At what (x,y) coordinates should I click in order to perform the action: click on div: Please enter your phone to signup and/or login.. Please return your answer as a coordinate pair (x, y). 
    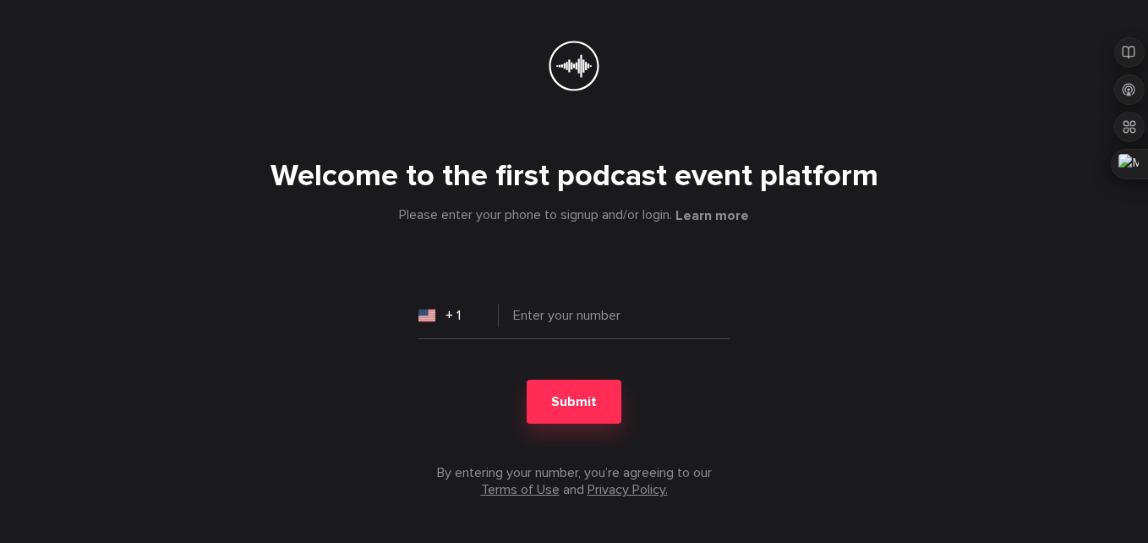
    Looking at the image, I should click on (574, 215).